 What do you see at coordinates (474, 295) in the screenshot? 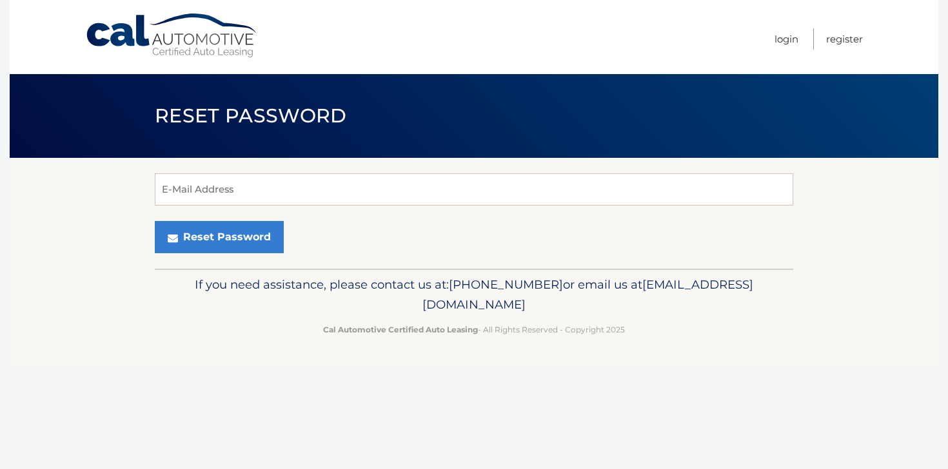
I see `p: If you need assistance, please contact us at: or email us at` at bounding box center [474, 295].